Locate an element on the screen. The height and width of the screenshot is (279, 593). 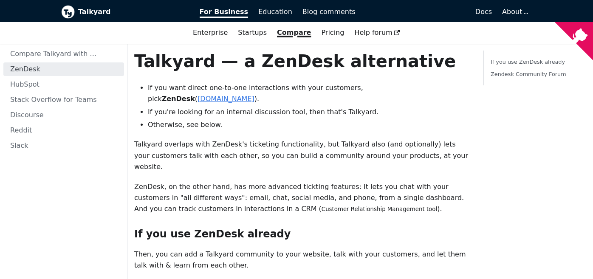
span: About is located at coordinates (514, 11).